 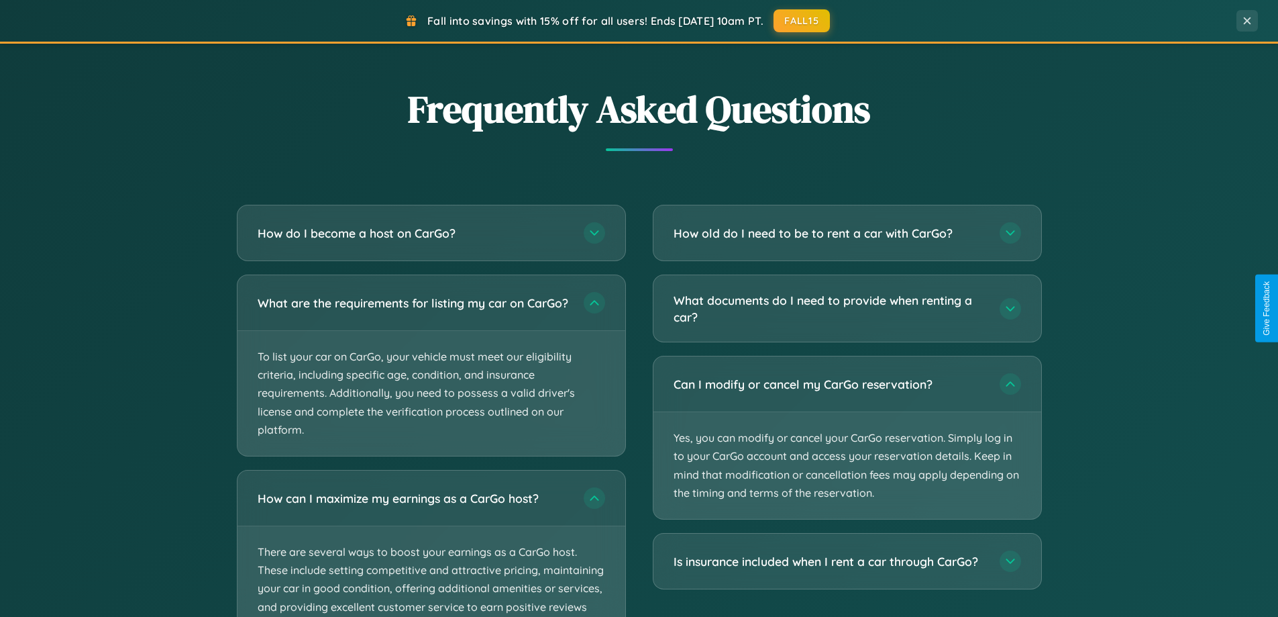 I want to click on h3: How can I maximize my earnings as a CarGo host?, so click(x=414, y=498).